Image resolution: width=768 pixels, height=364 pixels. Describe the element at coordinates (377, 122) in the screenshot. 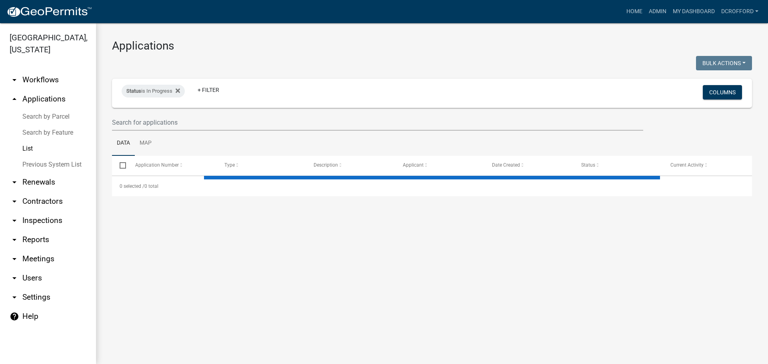

I see `input: Search for applications` at that location.